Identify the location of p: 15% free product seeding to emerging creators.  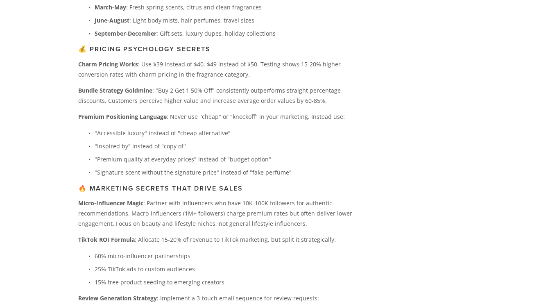
(230, 282).